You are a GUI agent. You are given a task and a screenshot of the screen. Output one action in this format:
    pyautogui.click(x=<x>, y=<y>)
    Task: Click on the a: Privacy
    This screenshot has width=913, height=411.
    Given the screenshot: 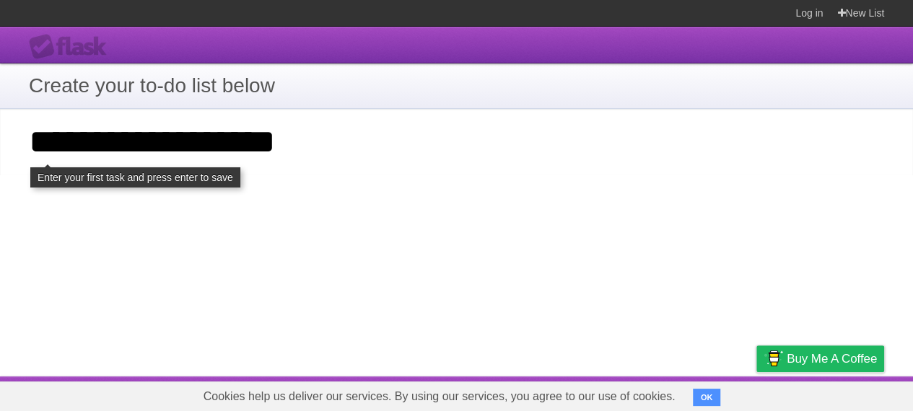 What is the action you would take?
    pyautogui.click(x=757, y=394)
    